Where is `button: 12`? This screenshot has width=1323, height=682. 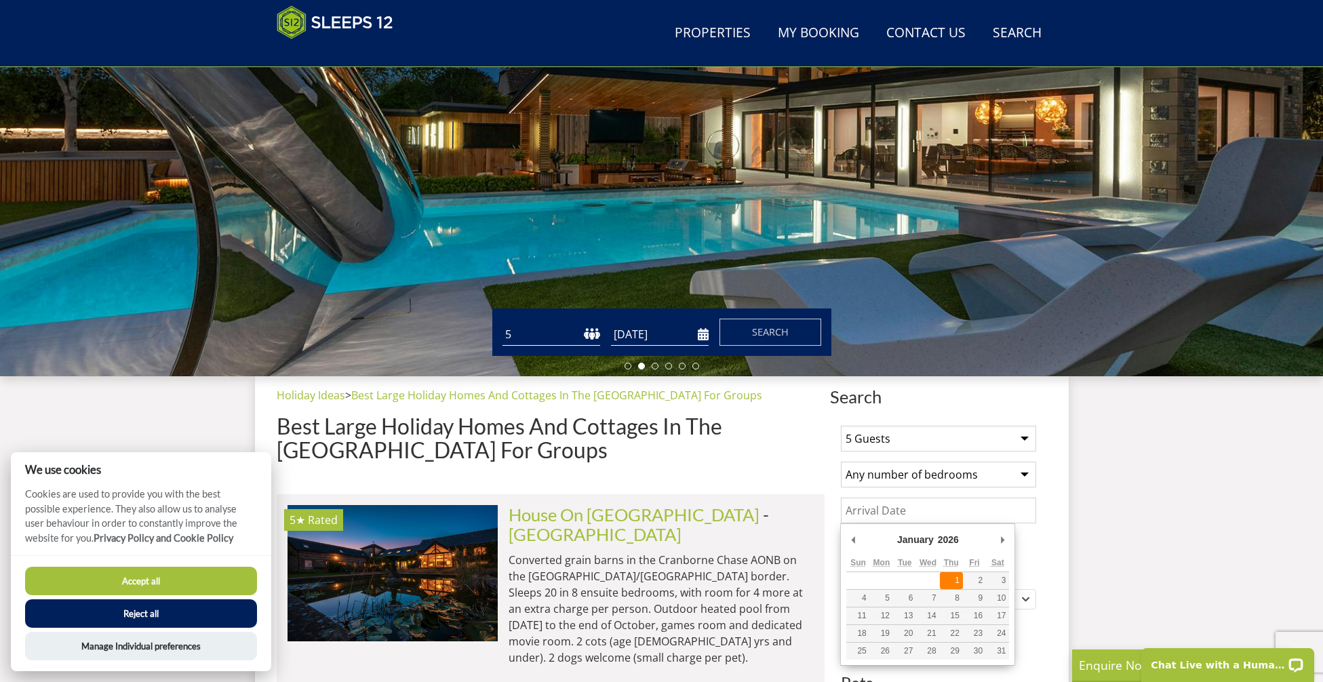 button: 12 is located at coordinates (881, 616).